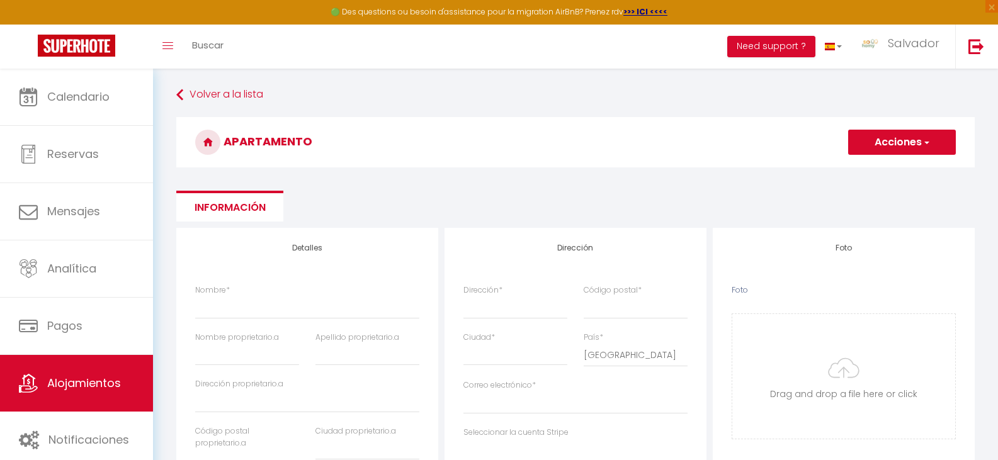 The height and width of the screenshot is (460, 998). Describe the element at coordinates (844, 248) in the screenshot. I see `h4: Foto` at that location.